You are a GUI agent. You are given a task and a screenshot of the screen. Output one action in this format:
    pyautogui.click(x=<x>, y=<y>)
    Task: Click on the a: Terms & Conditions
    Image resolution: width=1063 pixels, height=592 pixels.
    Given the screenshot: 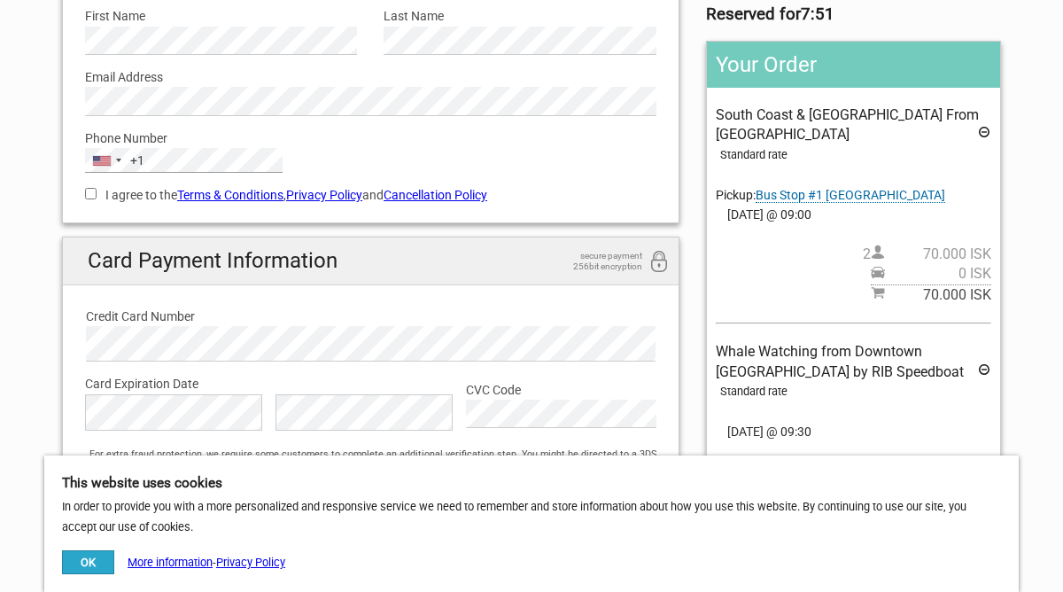 What is the action you would take?
    pyautogui.click(x=230, y=195)
    